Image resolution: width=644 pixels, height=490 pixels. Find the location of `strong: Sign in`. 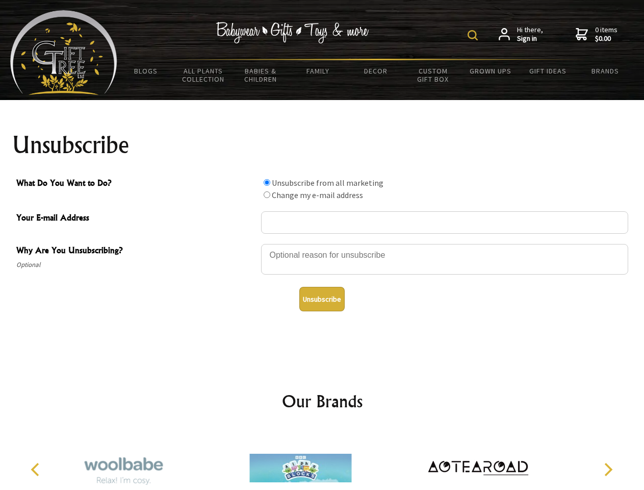

strong: Sign in is located at coordinates (530, 39).